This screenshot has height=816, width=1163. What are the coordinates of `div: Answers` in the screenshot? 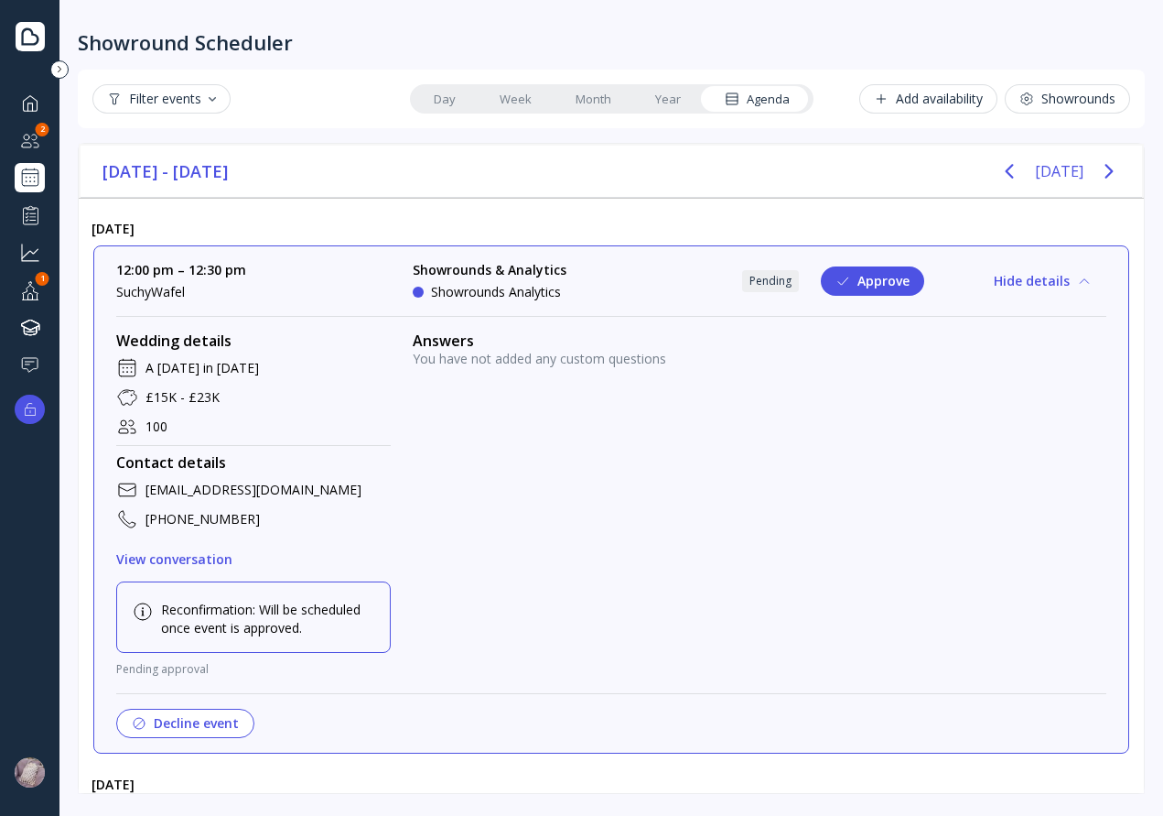 It's located at (760, 341).